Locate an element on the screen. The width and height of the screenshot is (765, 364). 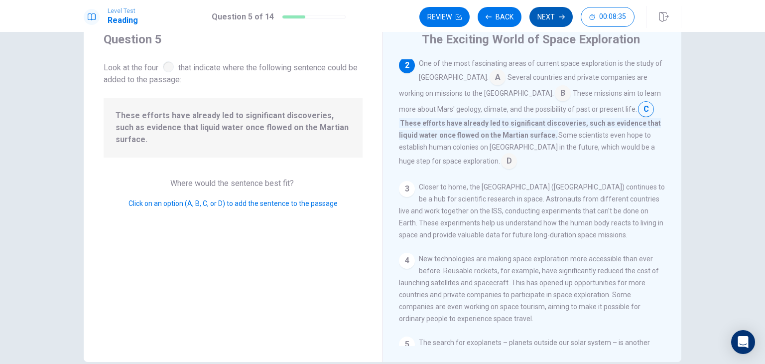
span: C is located at coordinates (646, 109).